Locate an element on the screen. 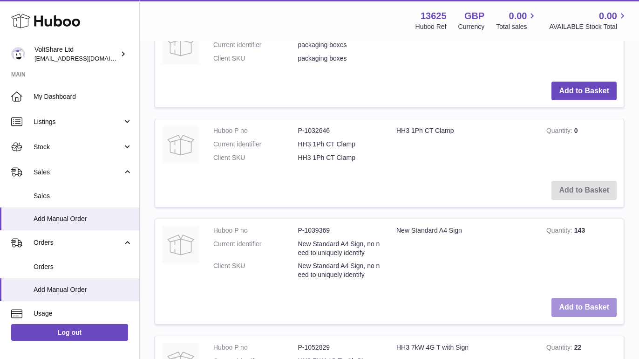 This screenshot has height=359, width=639. td: New Standard A4 Sign is located at coordinates (464, 255).